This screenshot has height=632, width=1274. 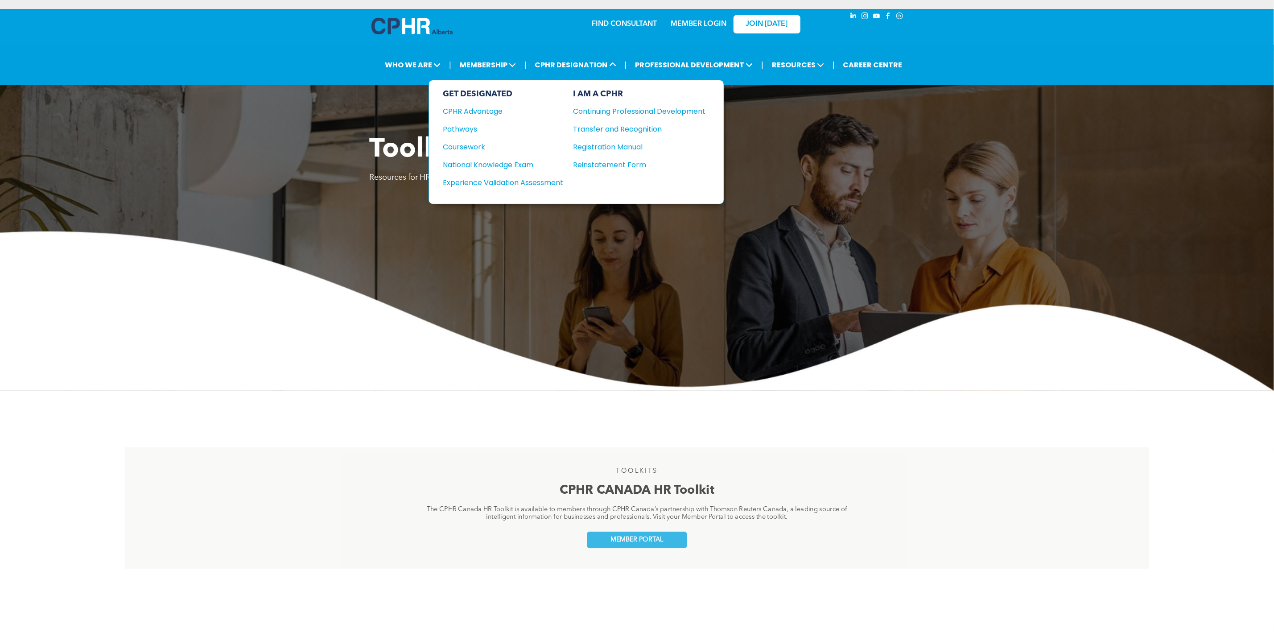 I want to click on a: MEMBER PORTAL, so click(x=637, y=539).